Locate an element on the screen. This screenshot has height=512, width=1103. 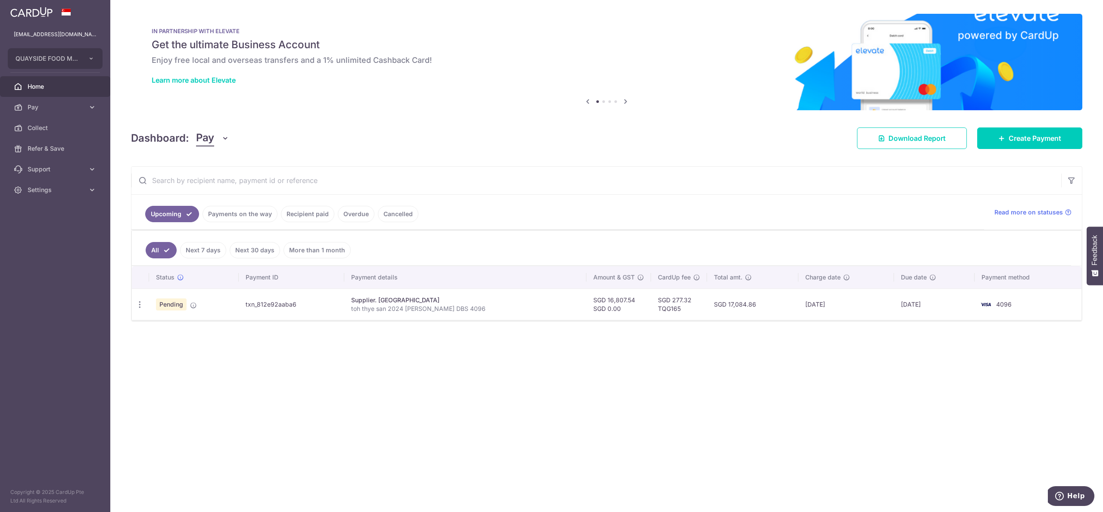
td: SGD 17,084.86 is located at coordinates (753, 304).